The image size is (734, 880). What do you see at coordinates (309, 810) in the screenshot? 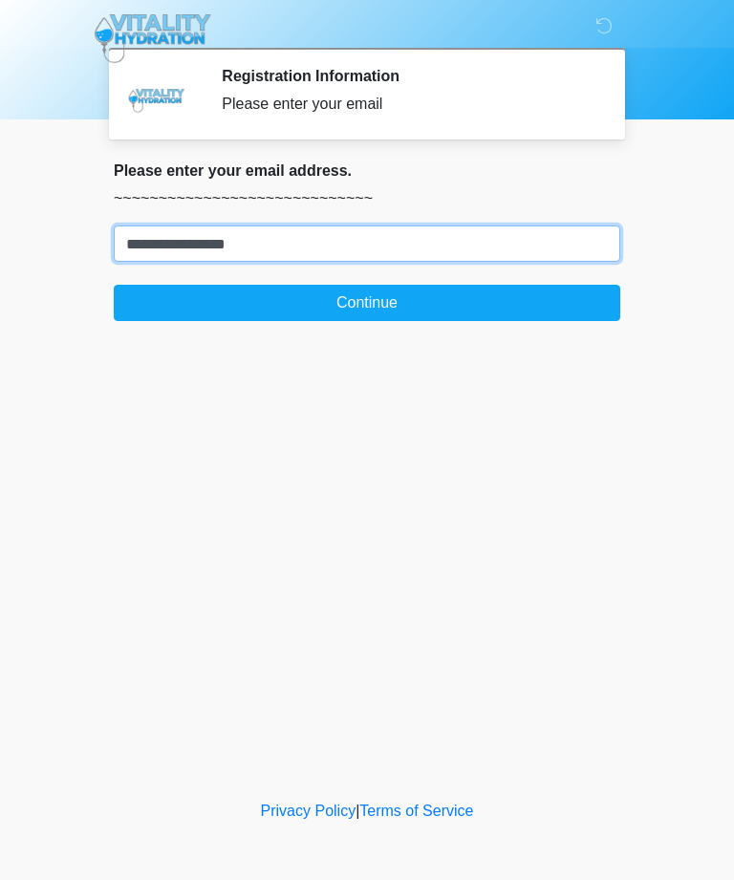
I see `a: Privacy Policy` at bounding box center [309, 810].